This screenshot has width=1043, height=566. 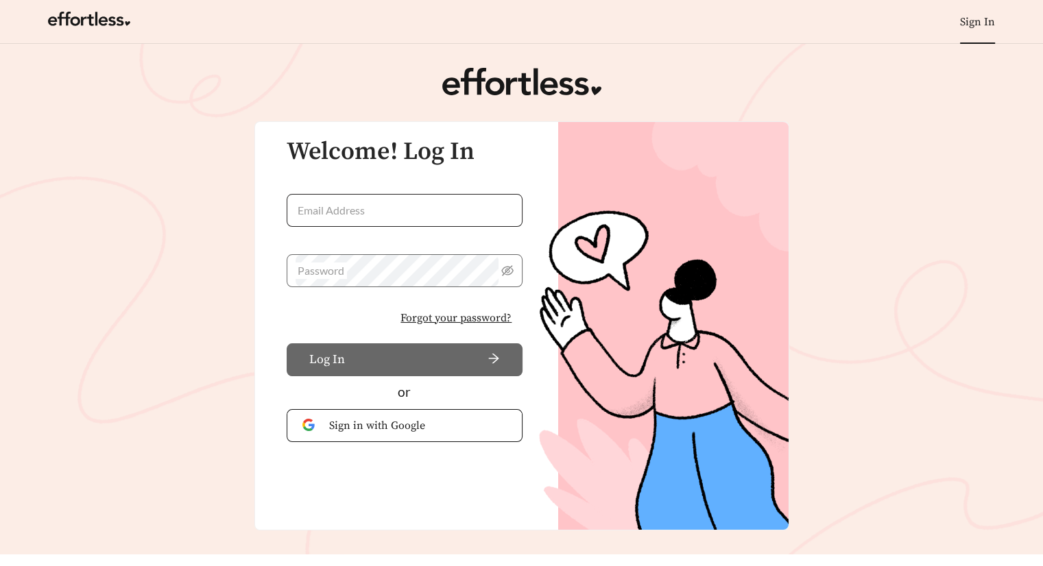 I want to click on button: Log Inarrow-right, so click(x=404, y=360).